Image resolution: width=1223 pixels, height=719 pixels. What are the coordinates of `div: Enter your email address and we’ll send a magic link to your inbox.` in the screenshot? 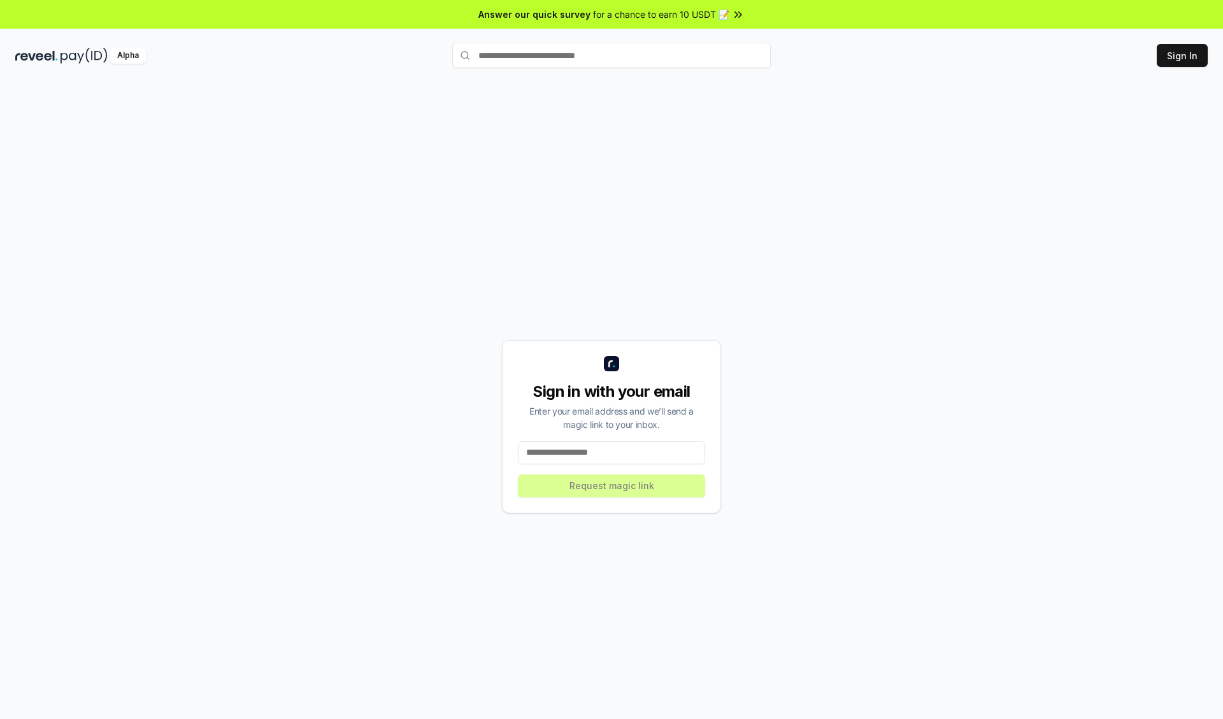 It's located at (612, 418).